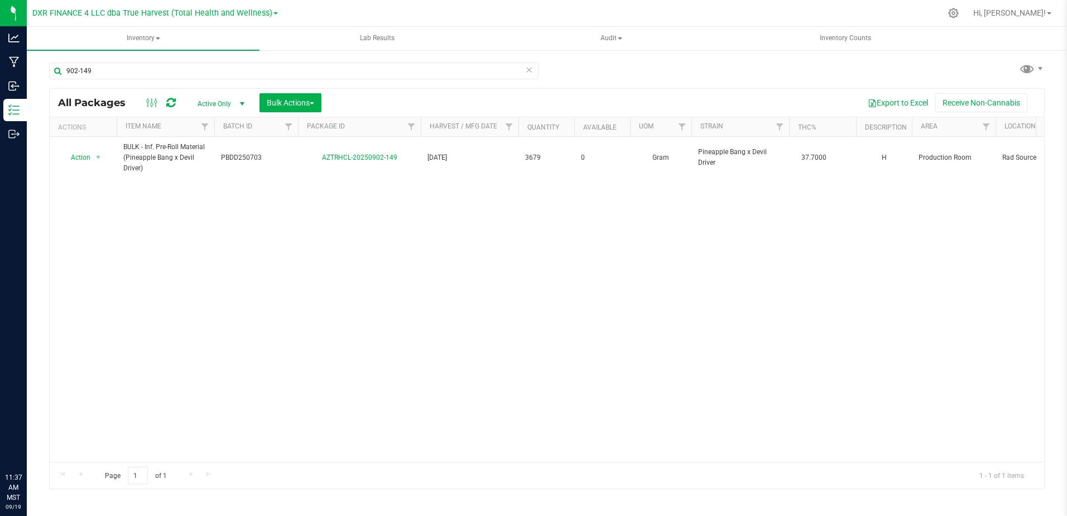  What do you see at coordinates (807, 127) in the screenshot?
I see `a: THC%` at bounding box center [807, 127].